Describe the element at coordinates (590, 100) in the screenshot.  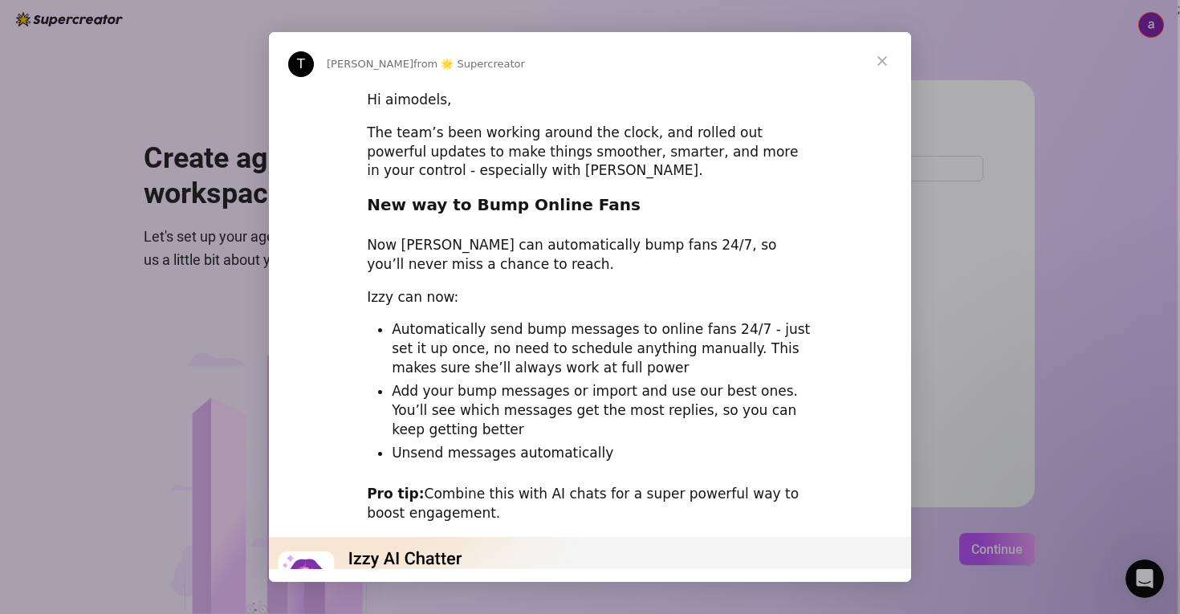
I see `div: Hi aimodels,` at that location.